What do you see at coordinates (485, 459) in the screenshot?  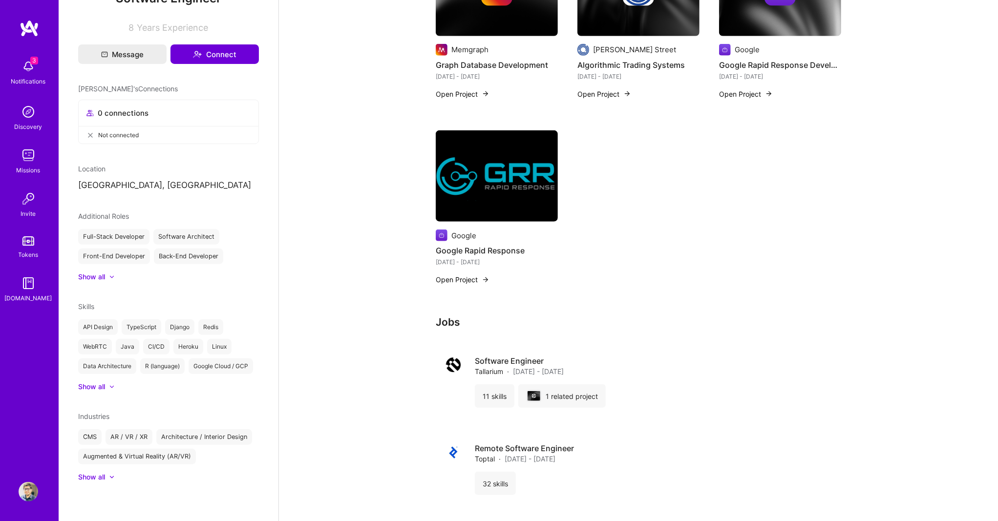 I see `span: Toptal` at bounding box center [485, 459].